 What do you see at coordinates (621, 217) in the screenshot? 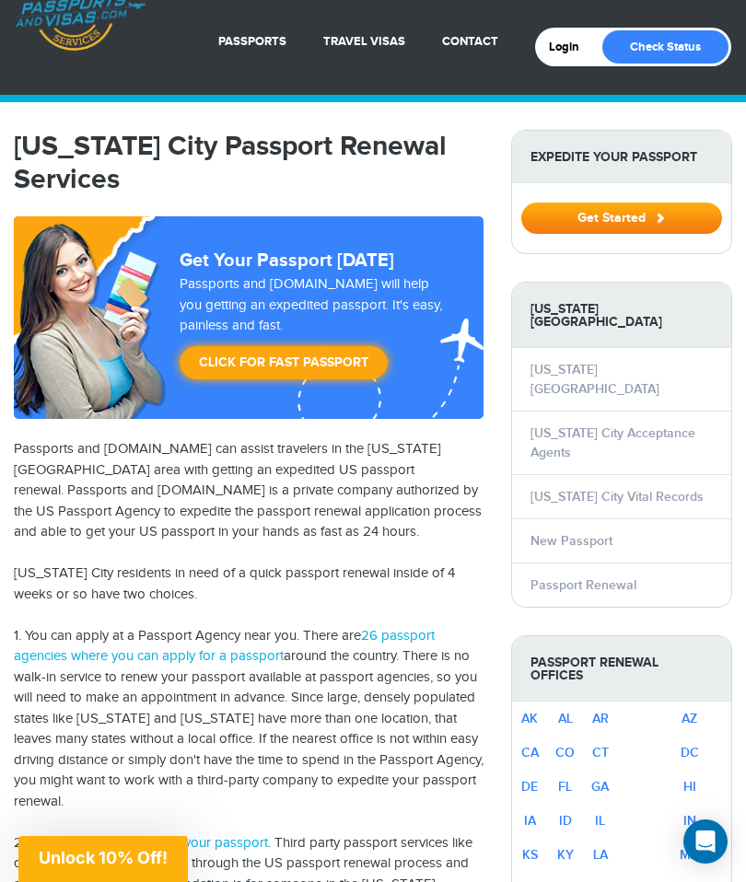
I see `a: Get Started` at bounding box center [621, 217].